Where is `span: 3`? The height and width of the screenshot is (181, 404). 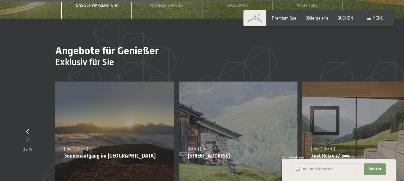 span: 3 is located at coordinates (24, 149).